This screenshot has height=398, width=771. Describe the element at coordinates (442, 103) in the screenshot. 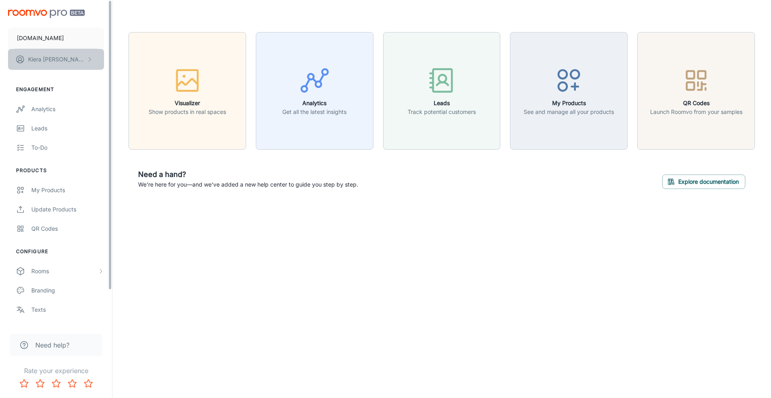

I see `h6: Leads` at that location.